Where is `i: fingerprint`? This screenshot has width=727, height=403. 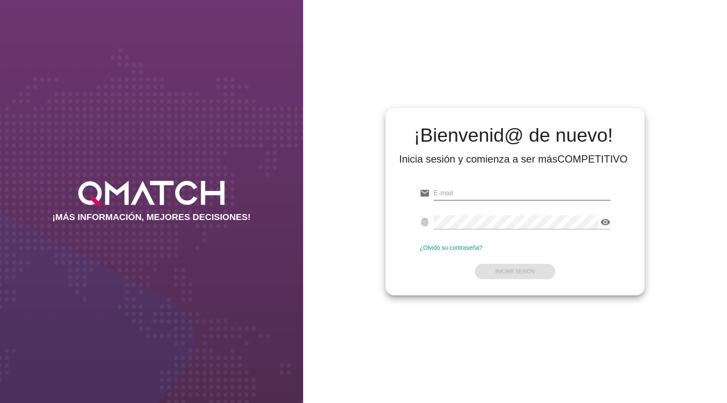
i: fingerprint is located at coordinates (425, 222).